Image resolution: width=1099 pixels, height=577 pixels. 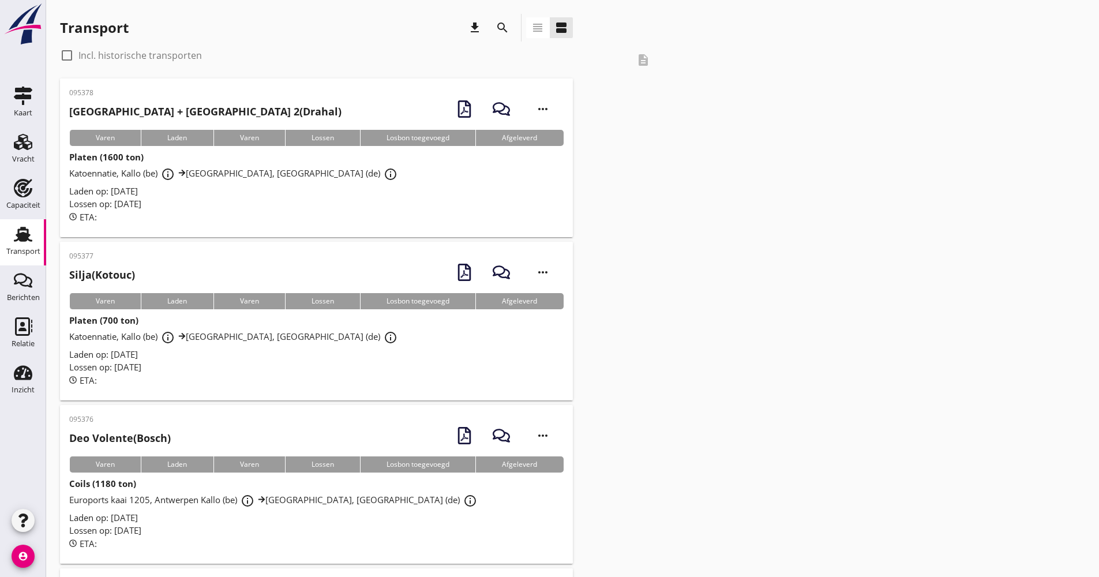 What do you see at coordinates (120, 438) in the screenshot?
I see `h2: (Bosch)` at bounding box center [120, 438].